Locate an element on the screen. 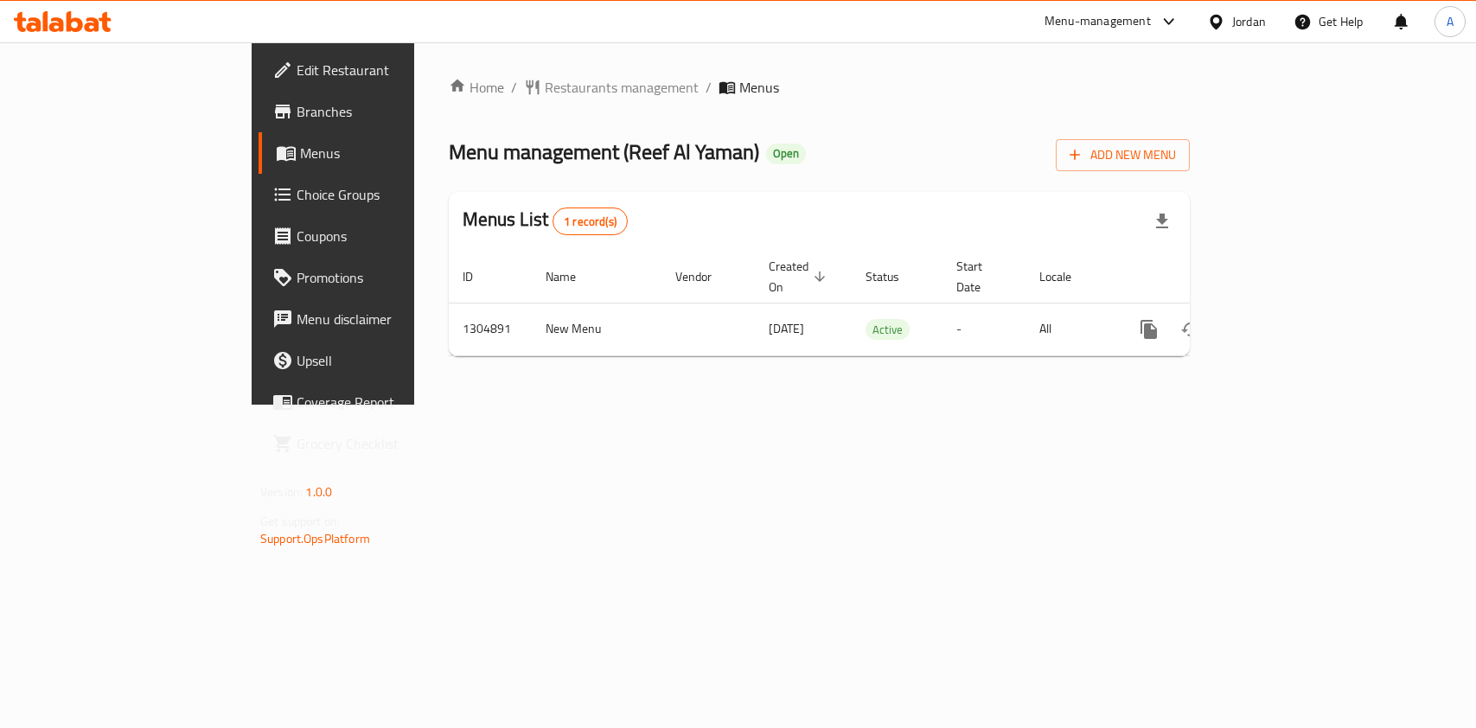  span: Edit Restaurant is located at coordinates (390, 70).